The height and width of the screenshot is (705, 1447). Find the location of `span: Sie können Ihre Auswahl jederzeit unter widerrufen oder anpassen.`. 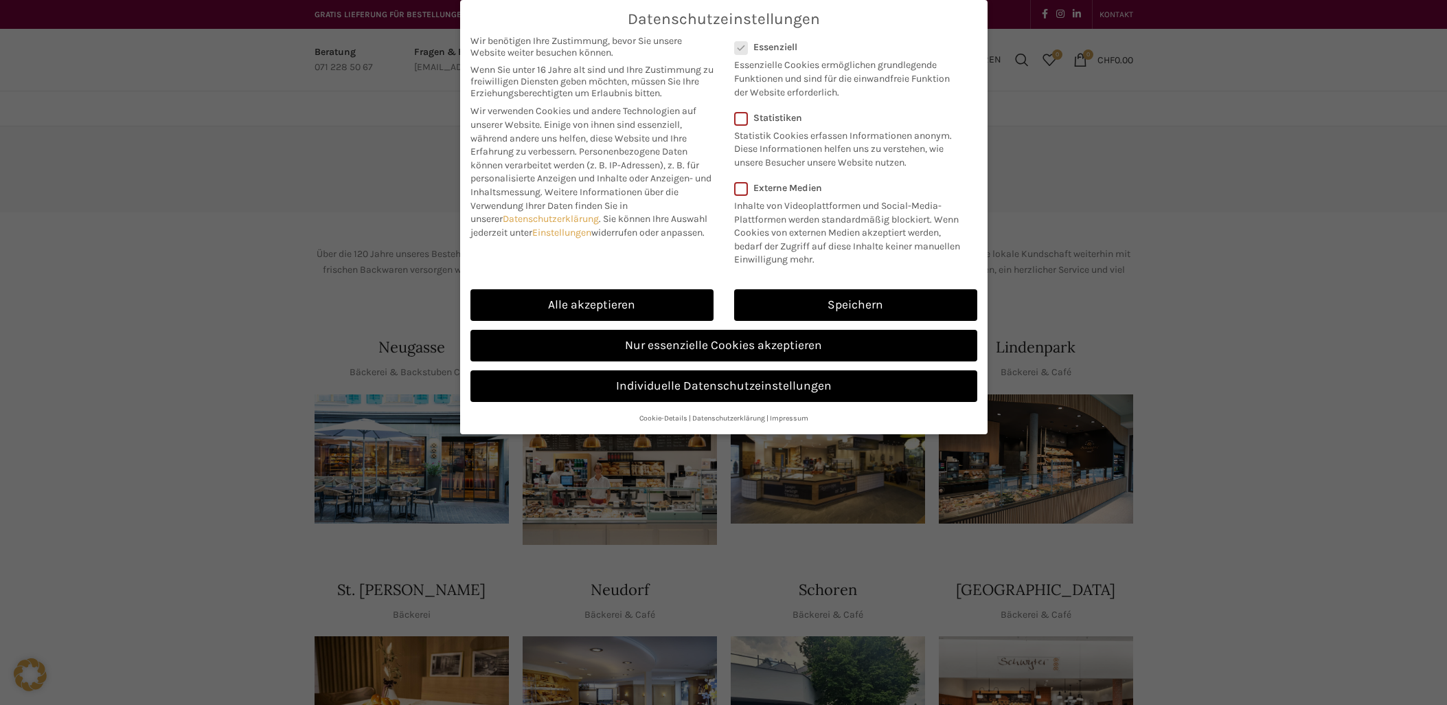

span: Sie können Ihre Auswahl jederzeit unter widerrufen oder anpassen. is located at coordinates (589, 225).